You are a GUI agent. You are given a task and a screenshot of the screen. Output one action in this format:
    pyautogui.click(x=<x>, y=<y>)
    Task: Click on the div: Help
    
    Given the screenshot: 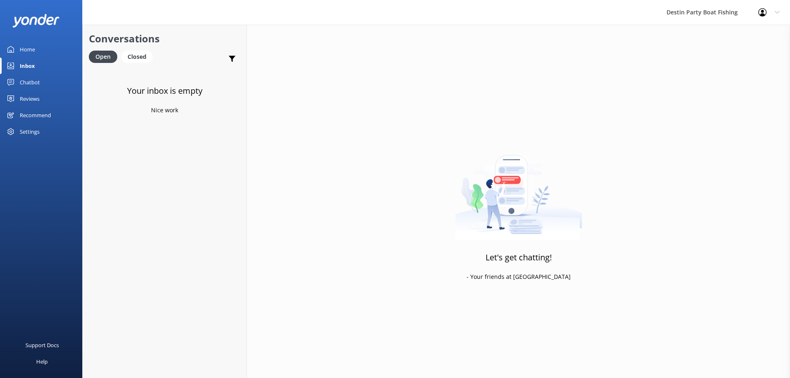 What is the action you would take?
    pyautogui.click(x=42, y=362)
    